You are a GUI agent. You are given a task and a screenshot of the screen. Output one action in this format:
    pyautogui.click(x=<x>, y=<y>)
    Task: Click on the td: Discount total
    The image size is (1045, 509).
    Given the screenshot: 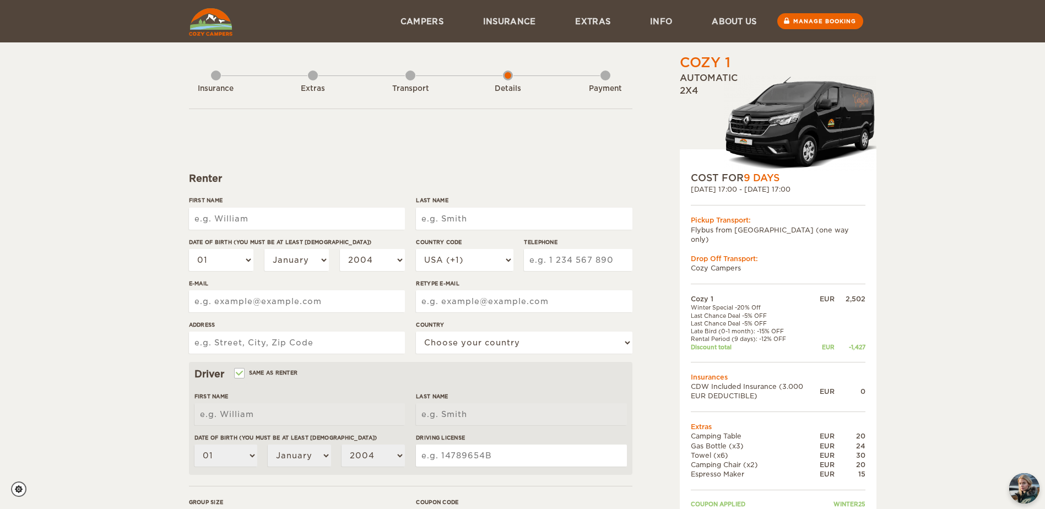 What is the action you would take?
    pyautogui.click(x=756, y=347)
    